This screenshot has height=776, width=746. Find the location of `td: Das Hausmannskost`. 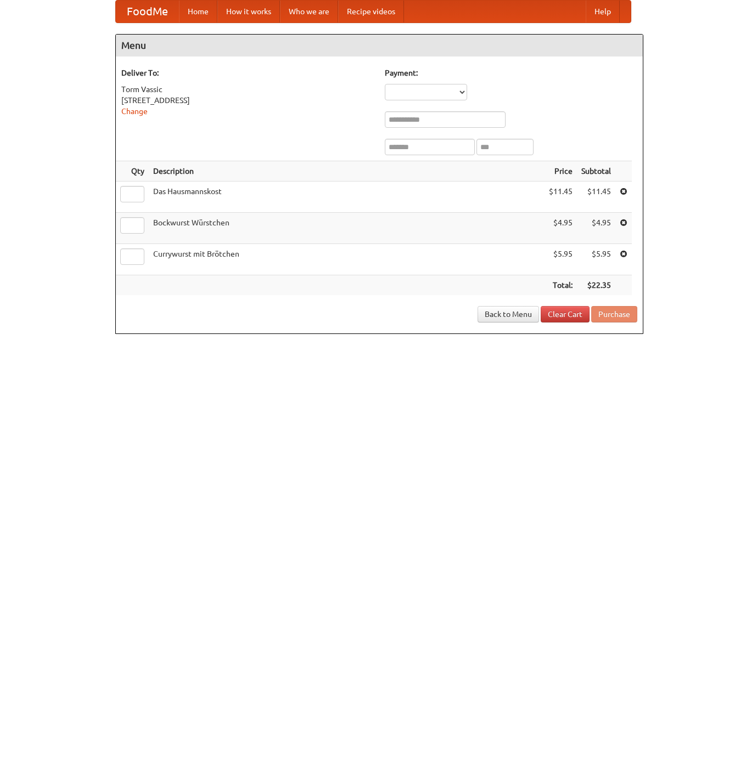

td: Das Hausmannskost is located at coordinates (346, 197).